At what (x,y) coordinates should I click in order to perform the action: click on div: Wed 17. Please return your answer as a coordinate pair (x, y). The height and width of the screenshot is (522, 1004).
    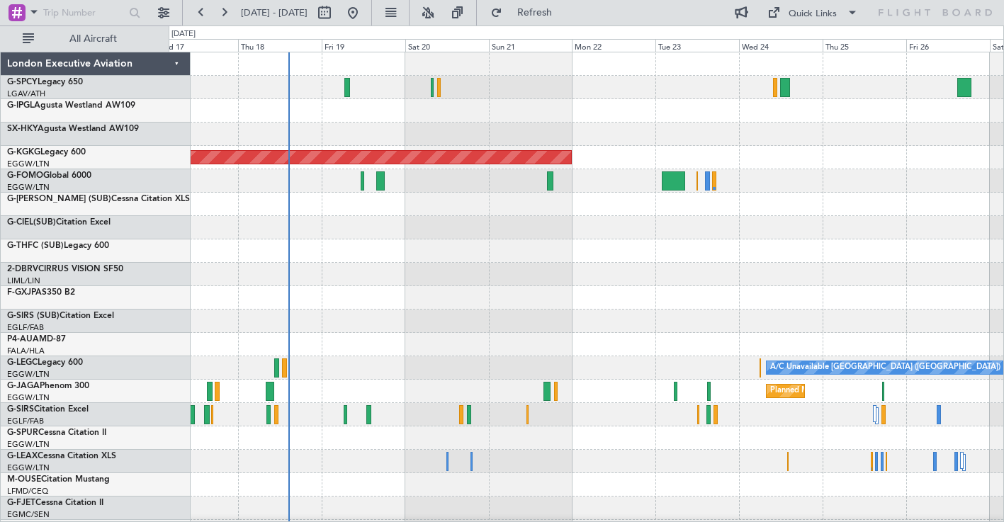
    Looking at the image, I should click on (196, 45).